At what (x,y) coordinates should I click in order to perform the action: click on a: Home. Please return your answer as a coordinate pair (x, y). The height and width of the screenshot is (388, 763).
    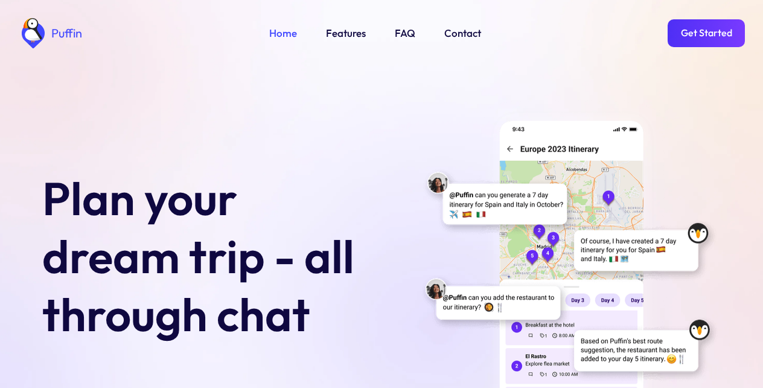
    Looking at the image, I should click on (283, 33).